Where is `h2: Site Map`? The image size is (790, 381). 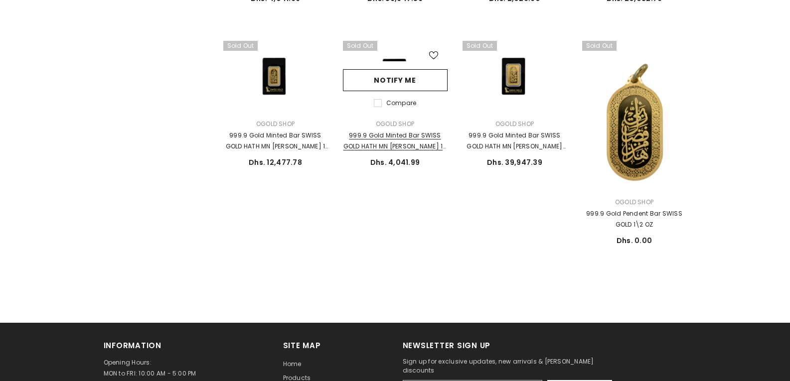 h2: Site Map is located at coordinates (335, 346).